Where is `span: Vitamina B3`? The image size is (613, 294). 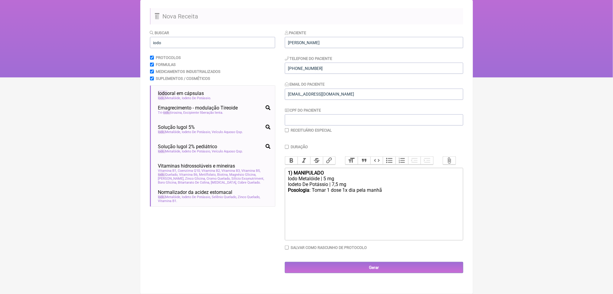
span: Vitamina B3 is located at coordinates (231, 170).